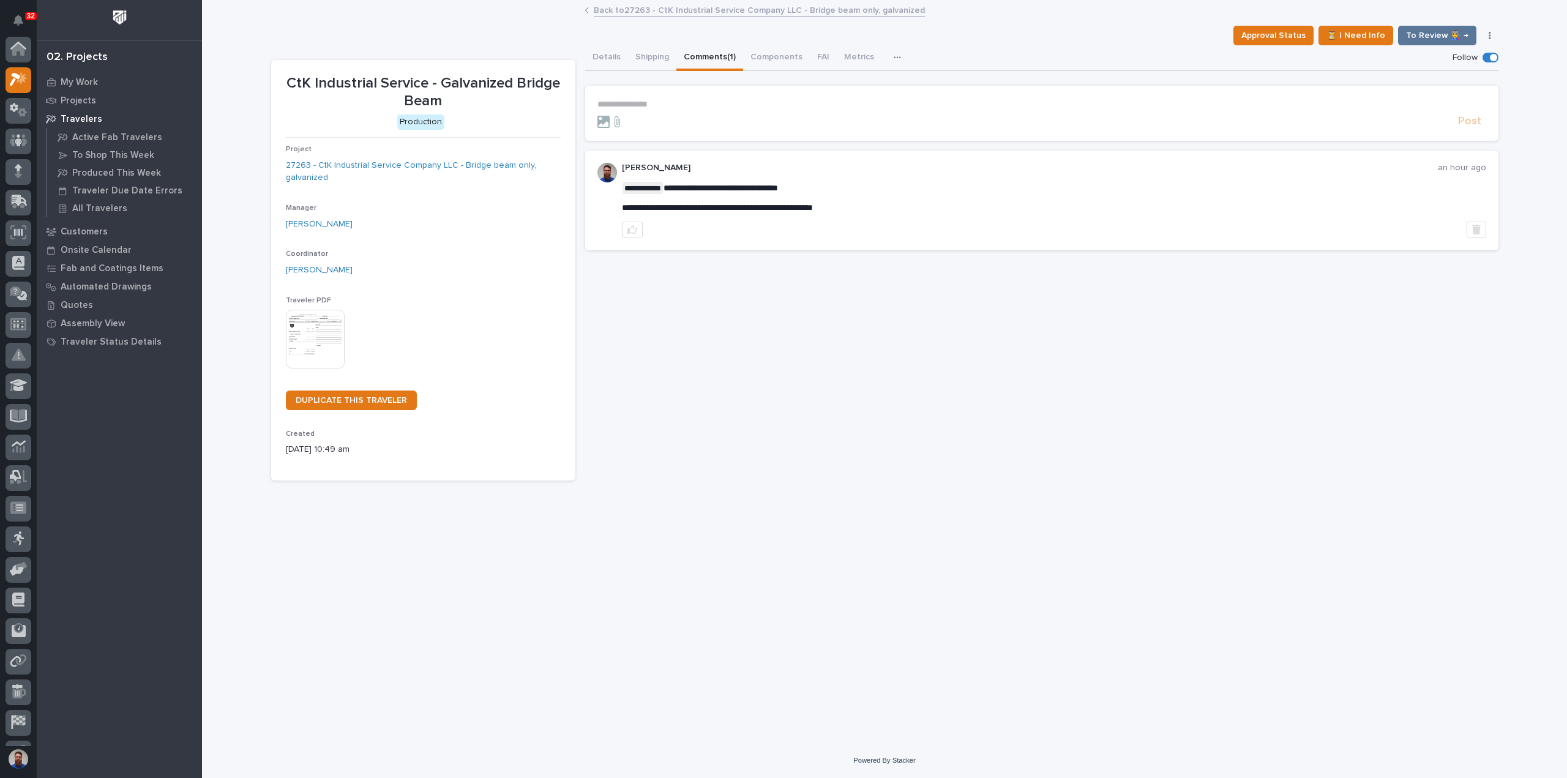 This screenshot has height=778, width=1567. Describe the element at coordinates (84, 232) in the screenshot. I see `p: Customers` at that location.